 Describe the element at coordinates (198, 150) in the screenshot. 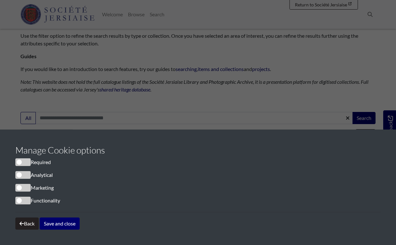

I see `h3: Manage Cookie options` at that location.